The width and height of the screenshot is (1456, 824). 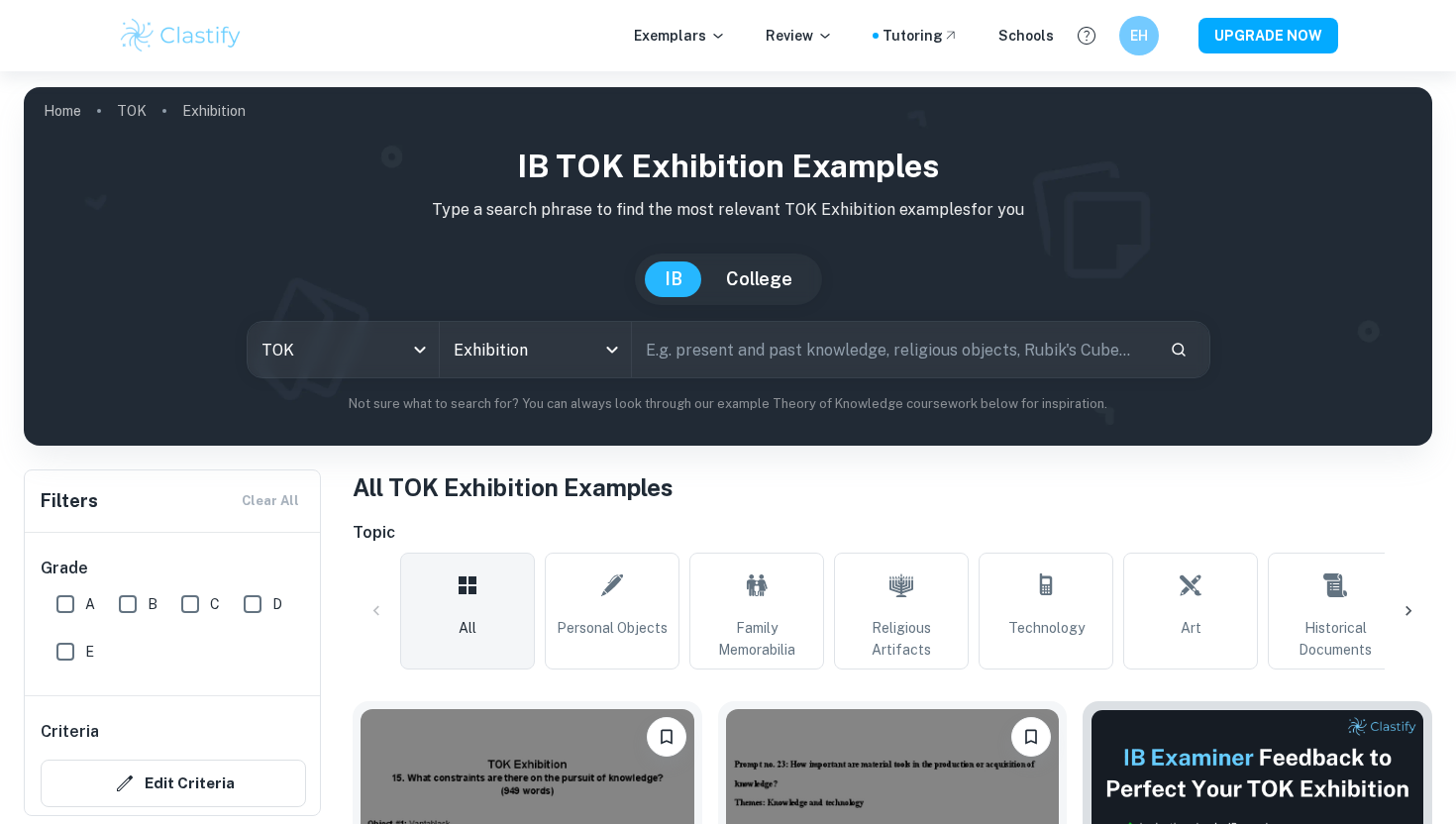 I want to click on div: Schools, so click(x=1026, y=36).